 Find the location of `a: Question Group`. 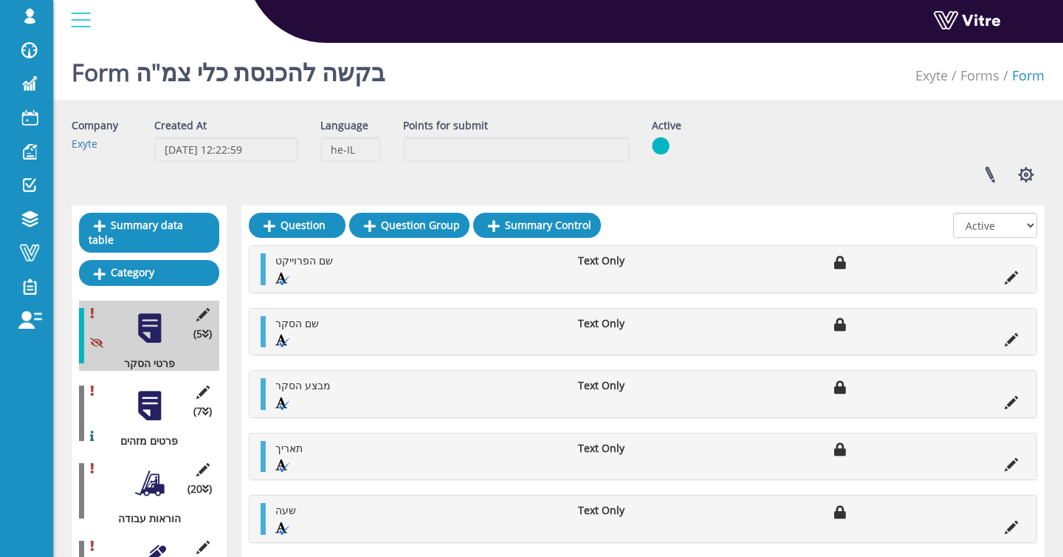

a: Question Group is located at coordinates (409, 225).